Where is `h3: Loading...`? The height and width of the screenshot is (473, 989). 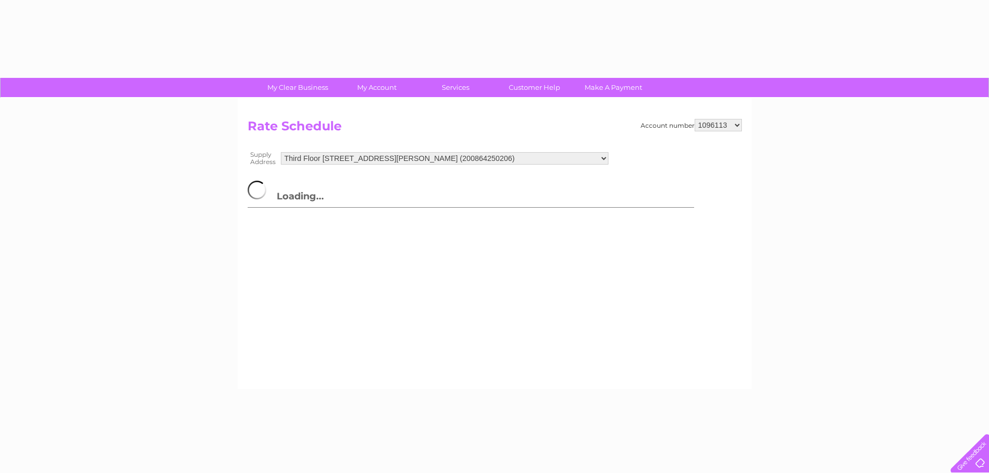
h3: Loading... is located at coordinates (471, 193).